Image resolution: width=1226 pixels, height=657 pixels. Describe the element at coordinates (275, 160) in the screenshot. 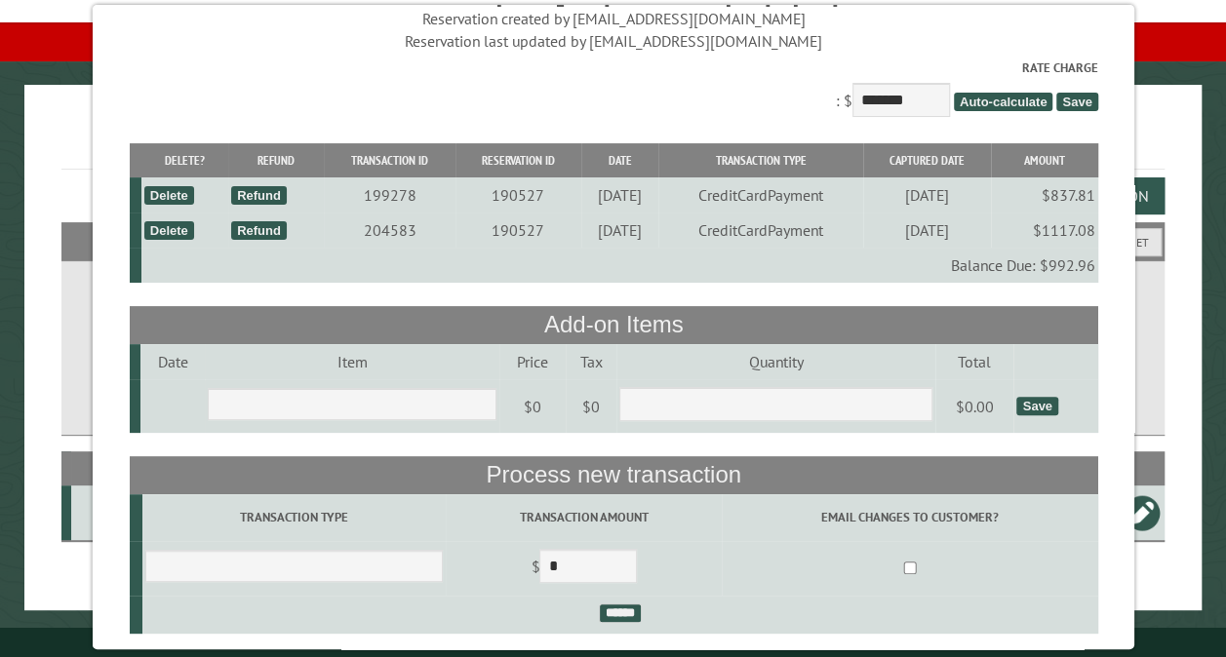

I see `th: Refund` at that location.